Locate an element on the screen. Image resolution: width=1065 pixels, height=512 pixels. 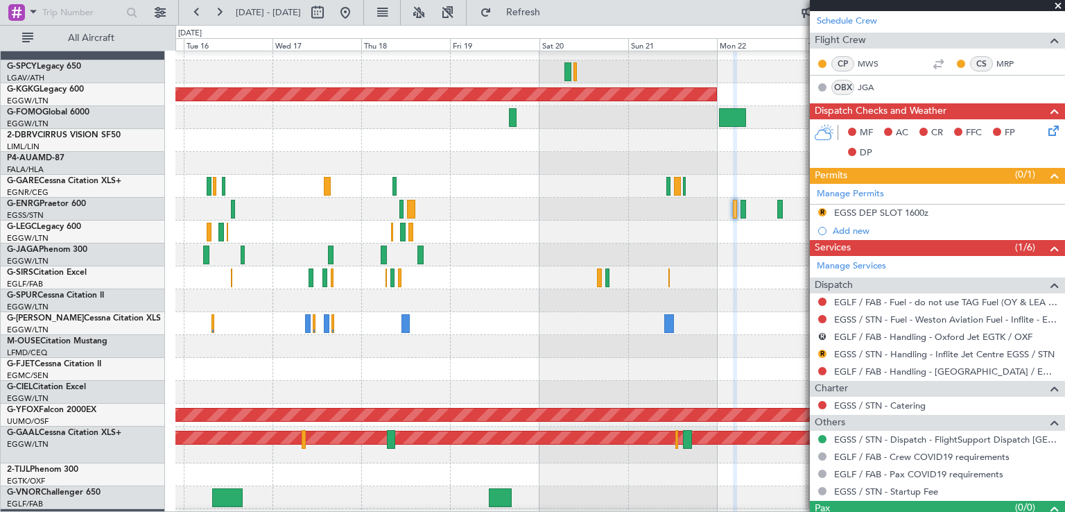
div: Fri 19 is located at coordinates (494, 44).